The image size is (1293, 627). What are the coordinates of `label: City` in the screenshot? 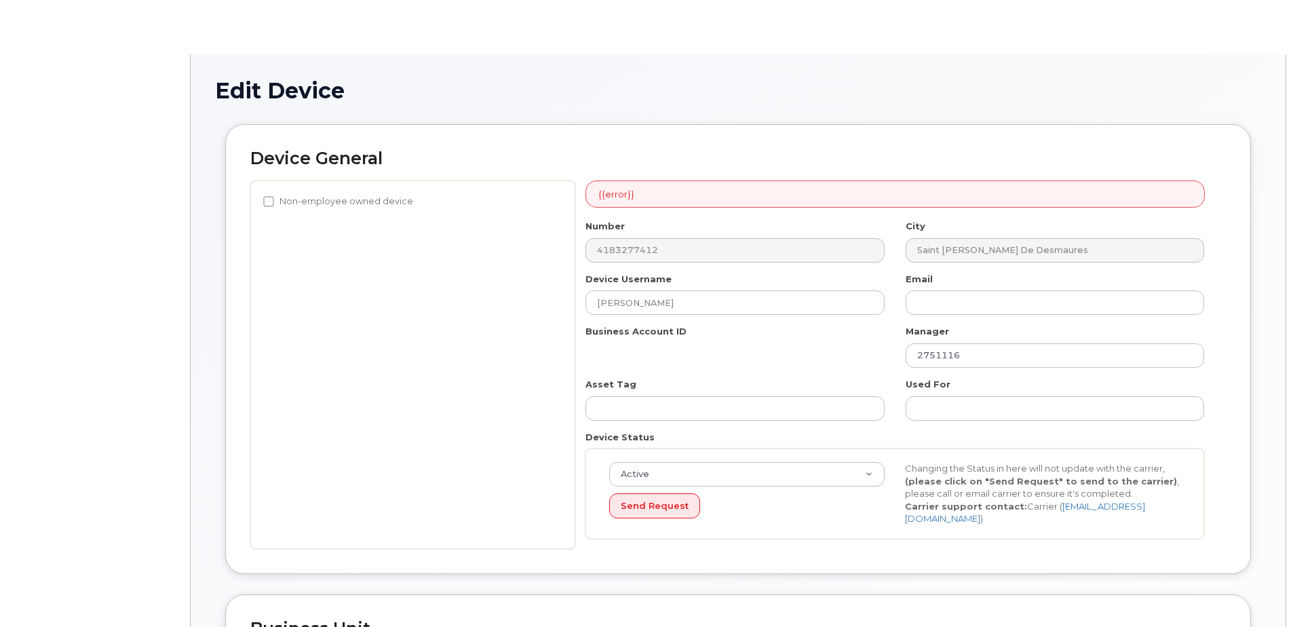 It's located at (915, 226).